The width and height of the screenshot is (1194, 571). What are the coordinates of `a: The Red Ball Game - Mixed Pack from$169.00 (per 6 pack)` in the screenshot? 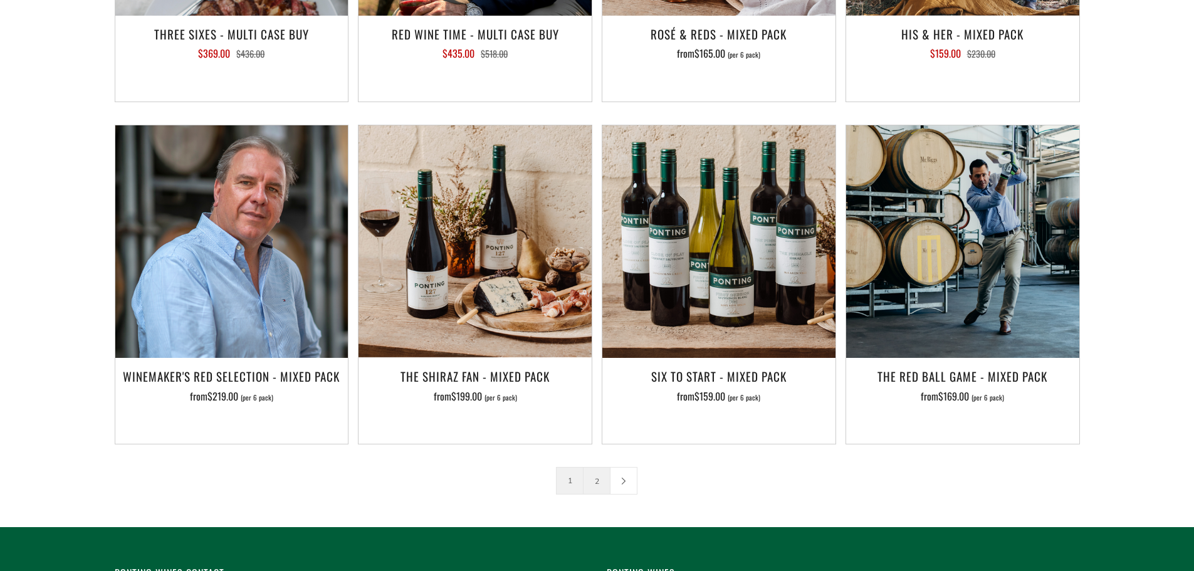 It's located at (962, 397).